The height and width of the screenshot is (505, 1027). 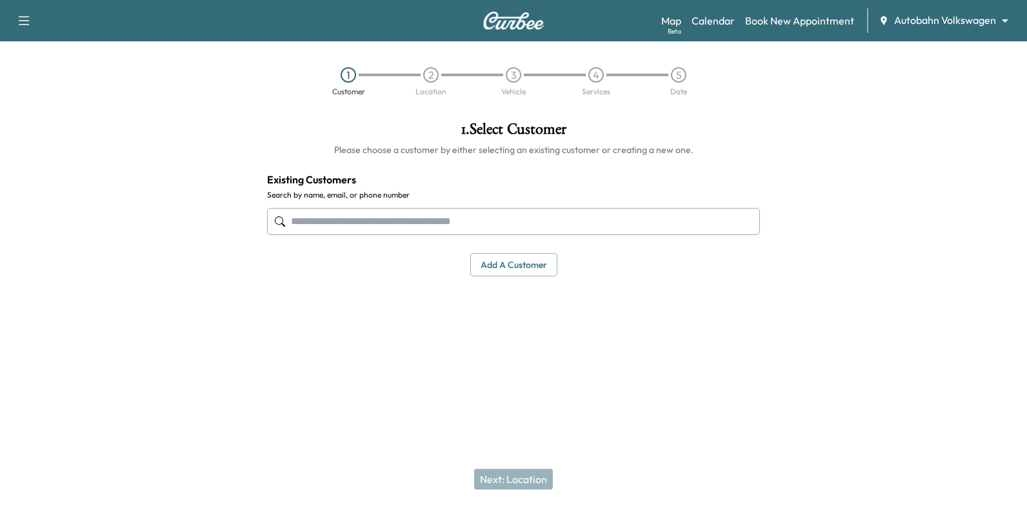 I want to click on div: 2, so click(x=431, y=75).